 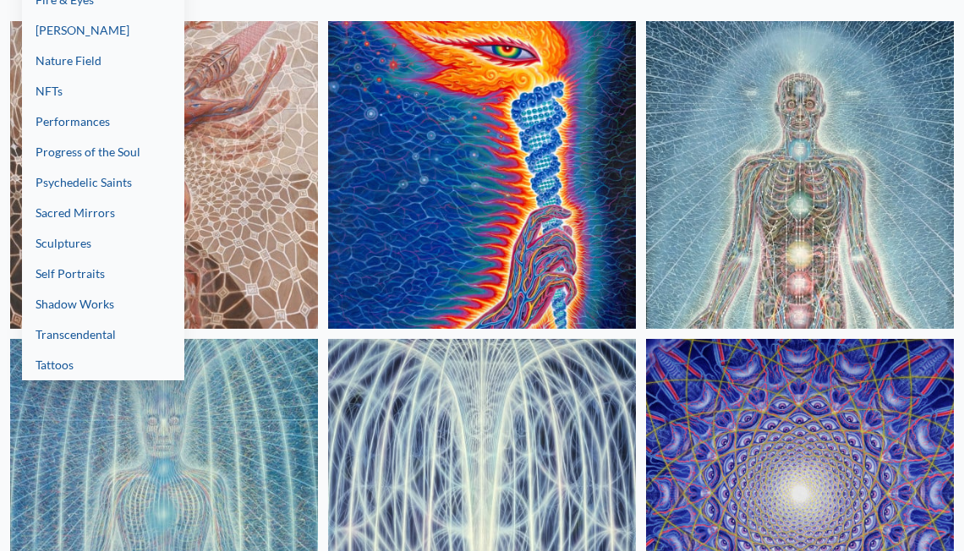 I want to click on a: Tattoos, so click(x=103, y=365).